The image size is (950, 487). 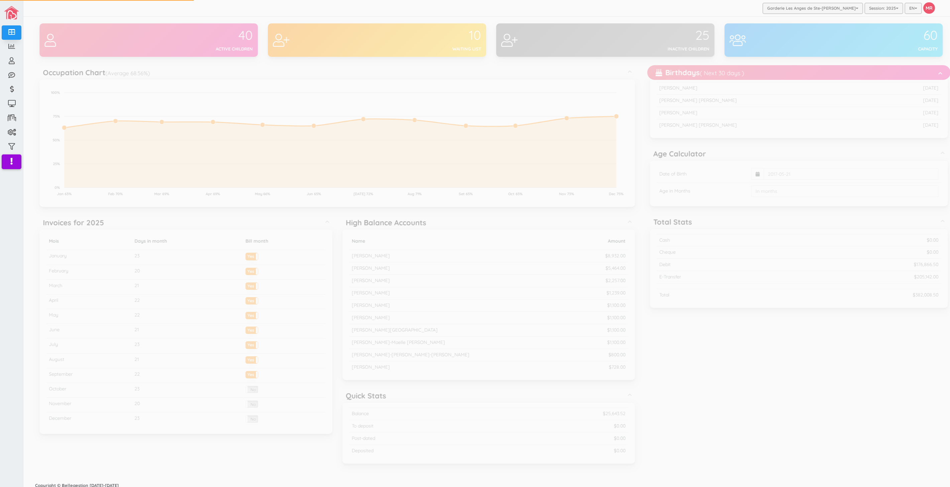 What do you see at coordinates (612, 354) in the screenshot?
I see `small: $800.00` at bounding box center [612, 354].